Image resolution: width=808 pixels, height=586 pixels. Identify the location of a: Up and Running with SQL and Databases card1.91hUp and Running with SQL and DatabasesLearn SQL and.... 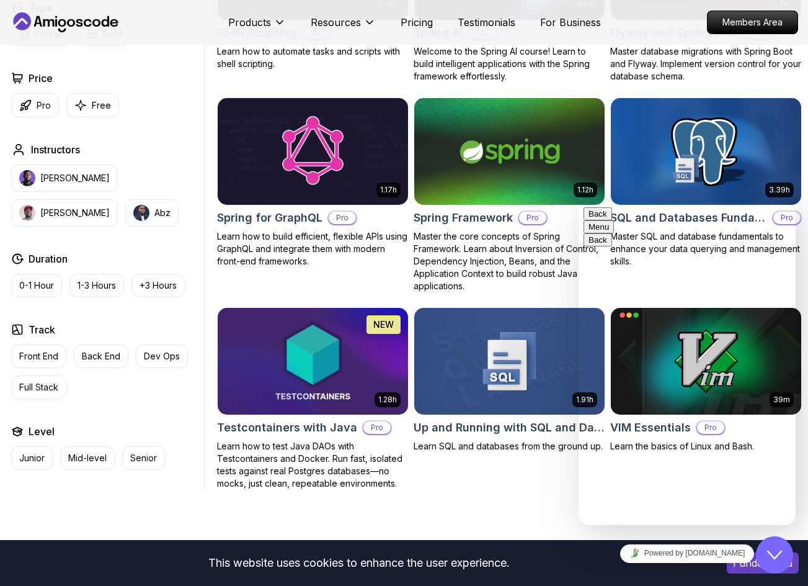
(509, 380).